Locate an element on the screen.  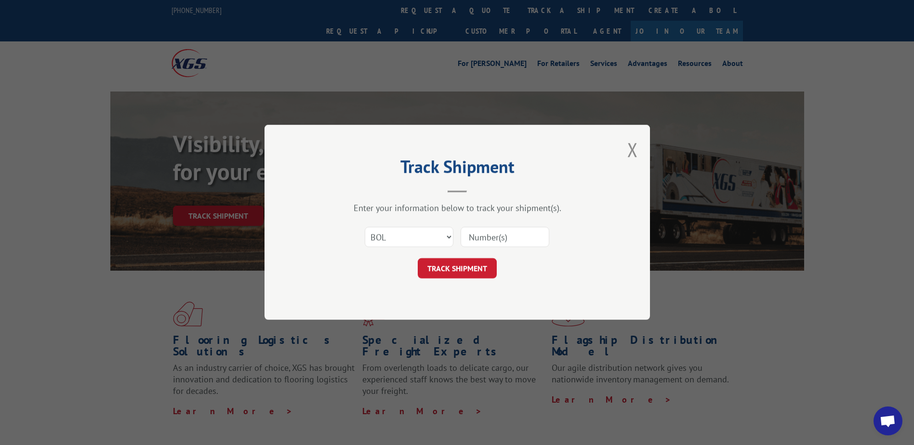
input: Number(s) is located at coordinates (505, 238).